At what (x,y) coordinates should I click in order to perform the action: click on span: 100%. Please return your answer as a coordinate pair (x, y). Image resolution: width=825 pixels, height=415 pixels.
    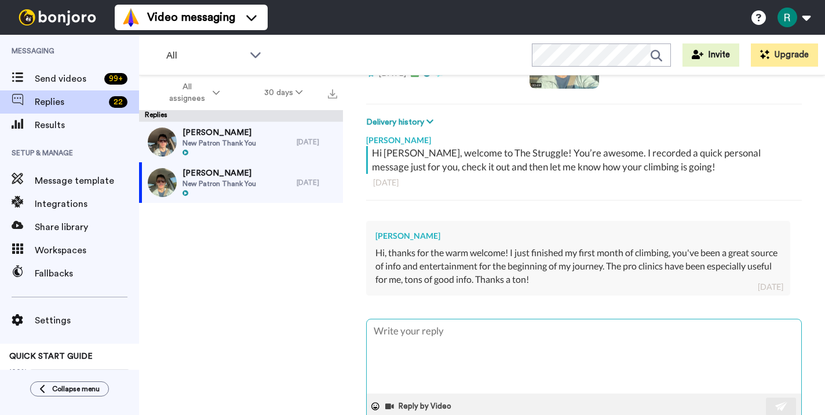
    Looking at the image, I should click on (18, 371).